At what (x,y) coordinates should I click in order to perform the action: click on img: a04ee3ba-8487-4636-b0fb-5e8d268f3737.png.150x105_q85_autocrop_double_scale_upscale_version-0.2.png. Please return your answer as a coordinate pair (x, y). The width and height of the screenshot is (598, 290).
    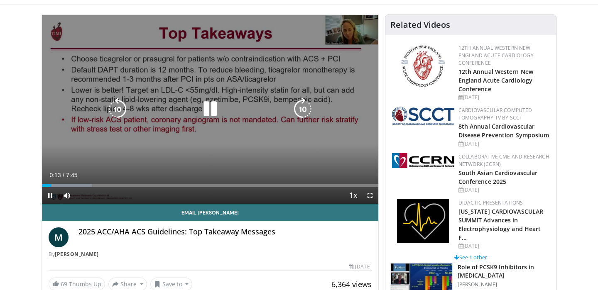
    Looking at the image, I should click on (423, 161).